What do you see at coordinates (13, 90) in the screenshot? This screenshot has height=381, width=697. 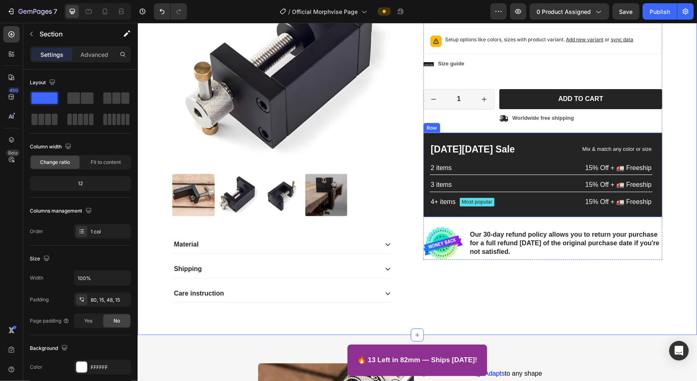 I see `div: 450` at bounding box center [13, 90].